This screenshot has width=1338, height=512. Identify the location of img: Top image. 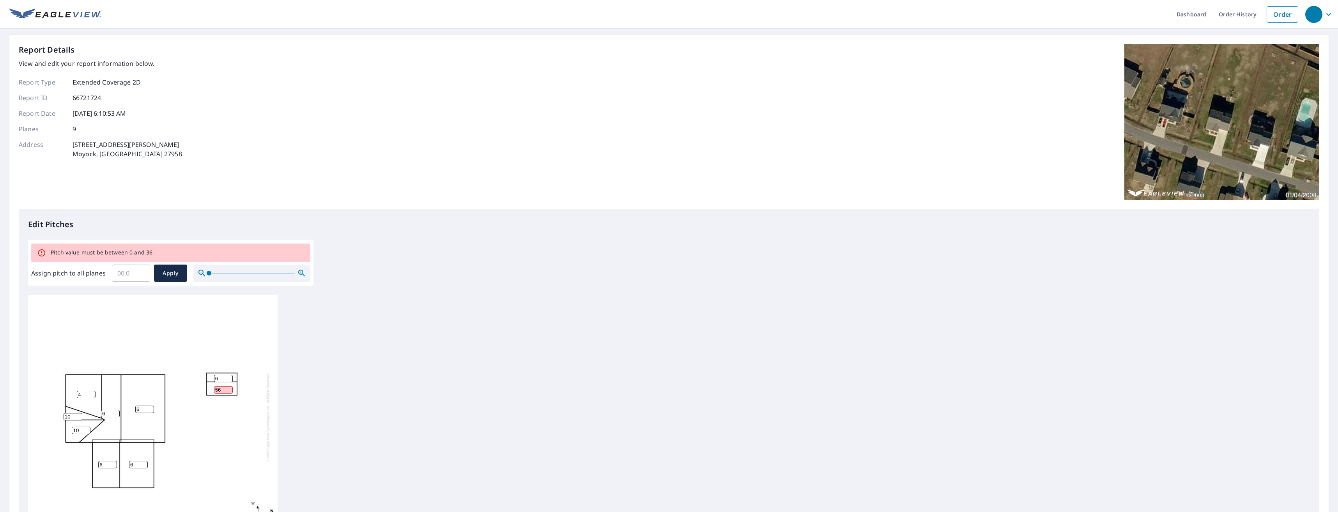
(1222, 122).